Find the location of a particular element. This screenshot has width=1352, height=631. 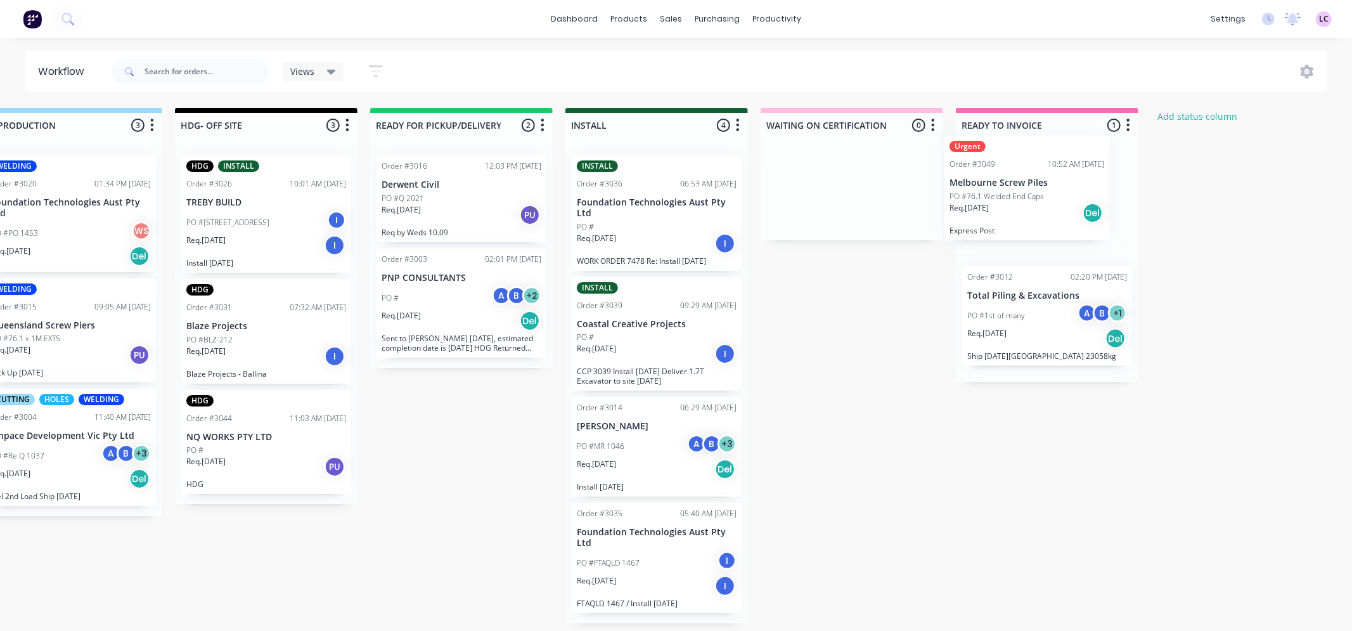

div: purchasing is located at coordinates (717, 19).